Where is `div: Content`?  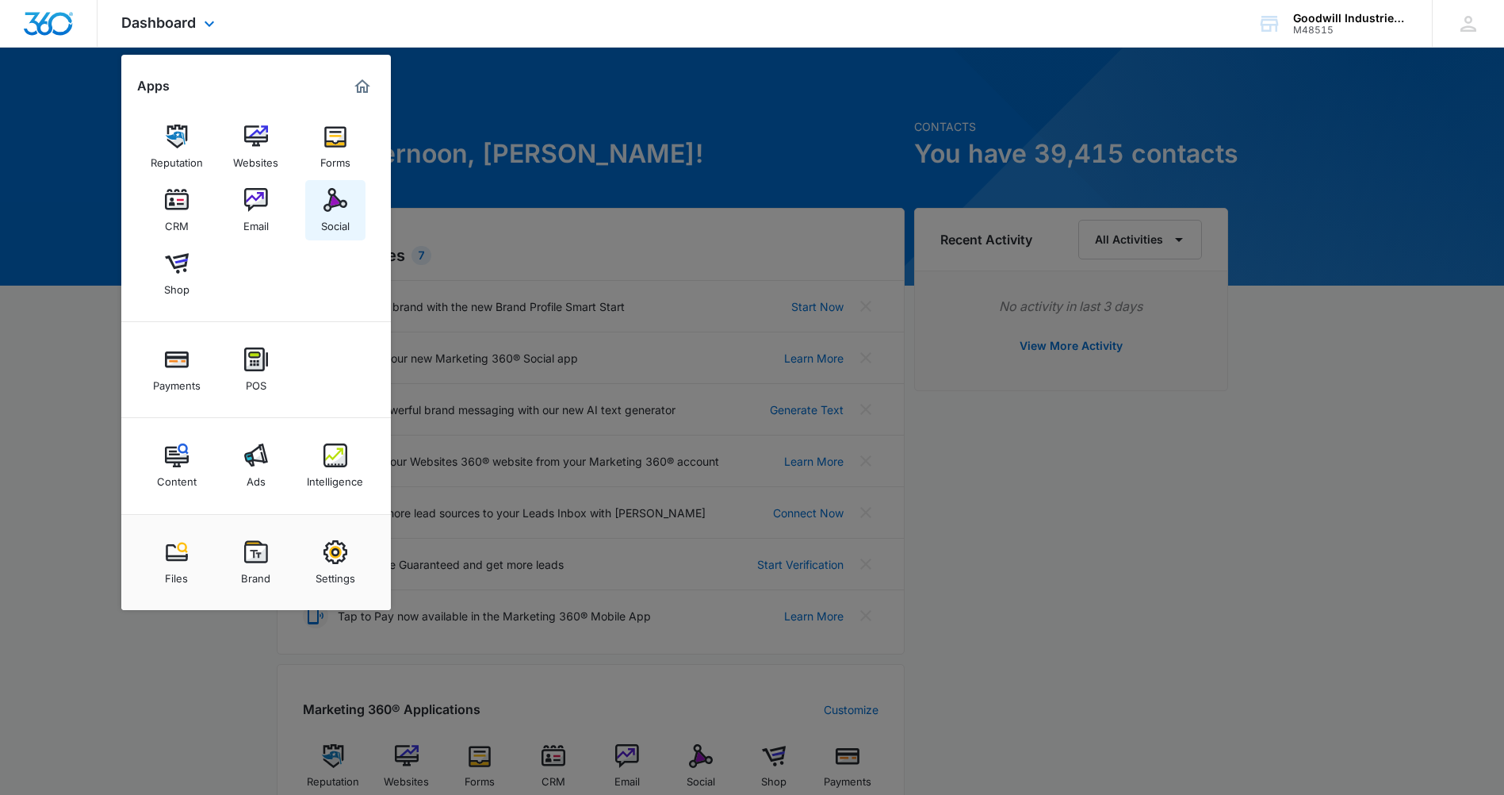
div: Content is located at coordinates (177, 477).